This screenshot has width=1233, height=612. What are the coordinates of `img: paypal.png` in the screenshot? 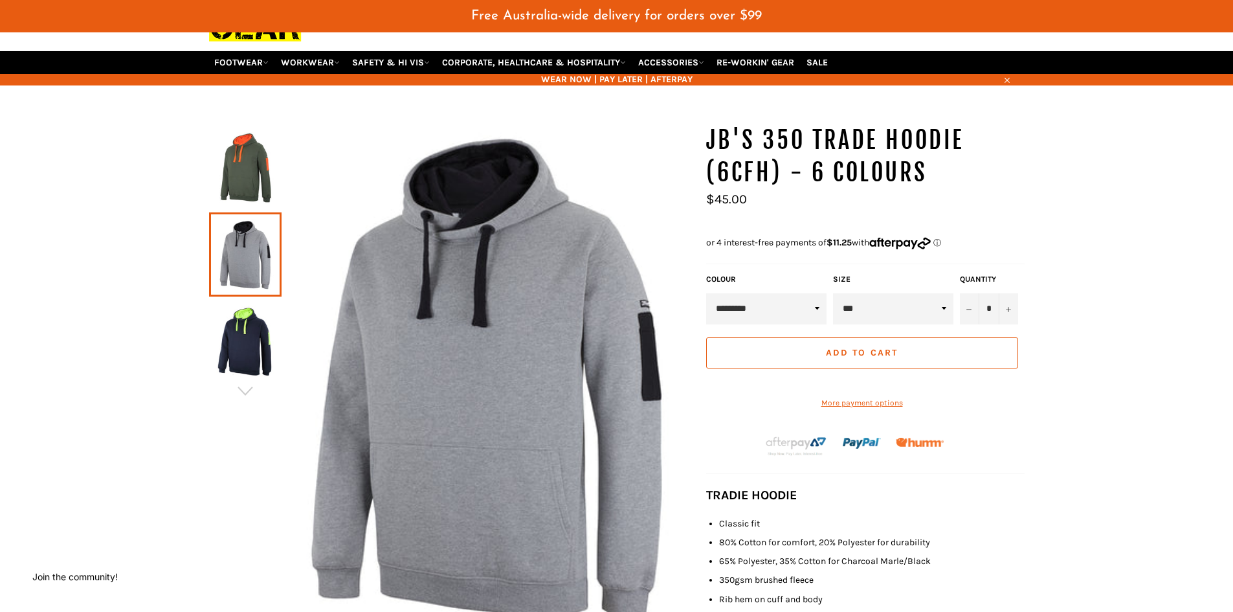 It's located at (862, 443).